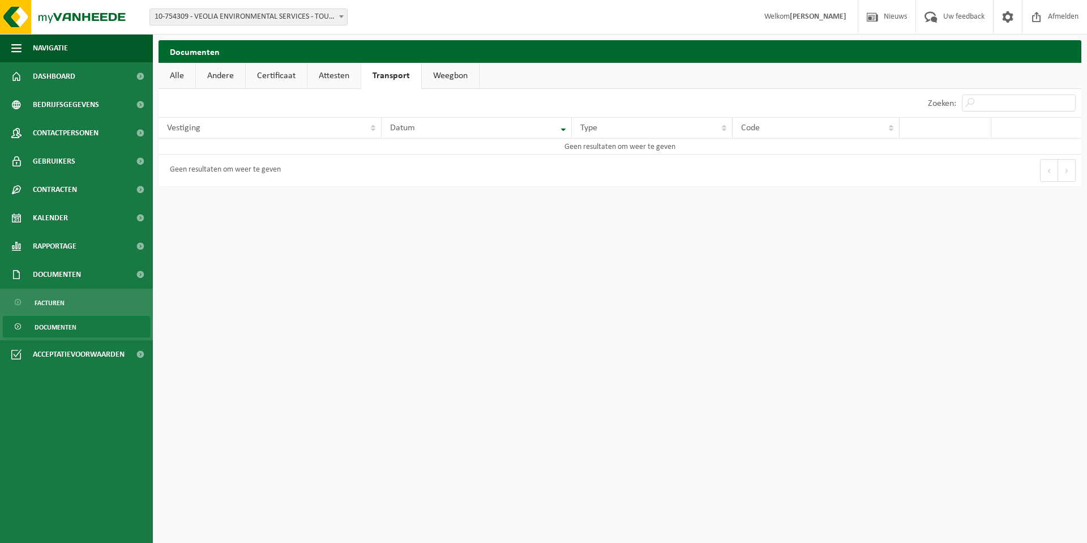 The width and height of the screenshot is (1087, 543). I want to click on td: Geen resultaten om weer te geven, so click(620, 147).